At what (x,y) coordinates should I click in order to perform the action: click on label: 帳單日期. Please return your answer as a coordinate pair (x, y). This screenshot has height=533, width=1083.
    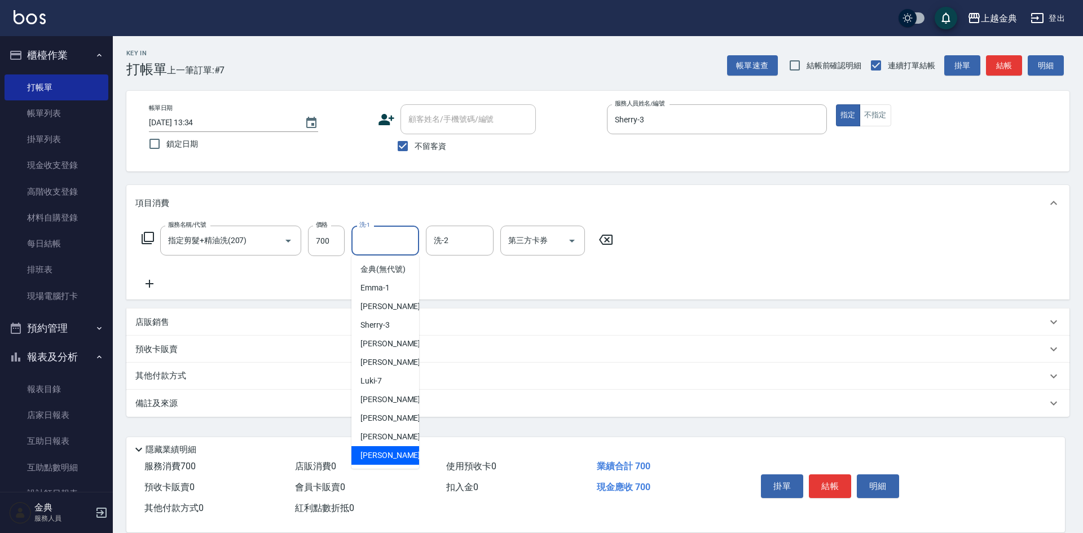
    Looking at the image, I should click on (161, 108).